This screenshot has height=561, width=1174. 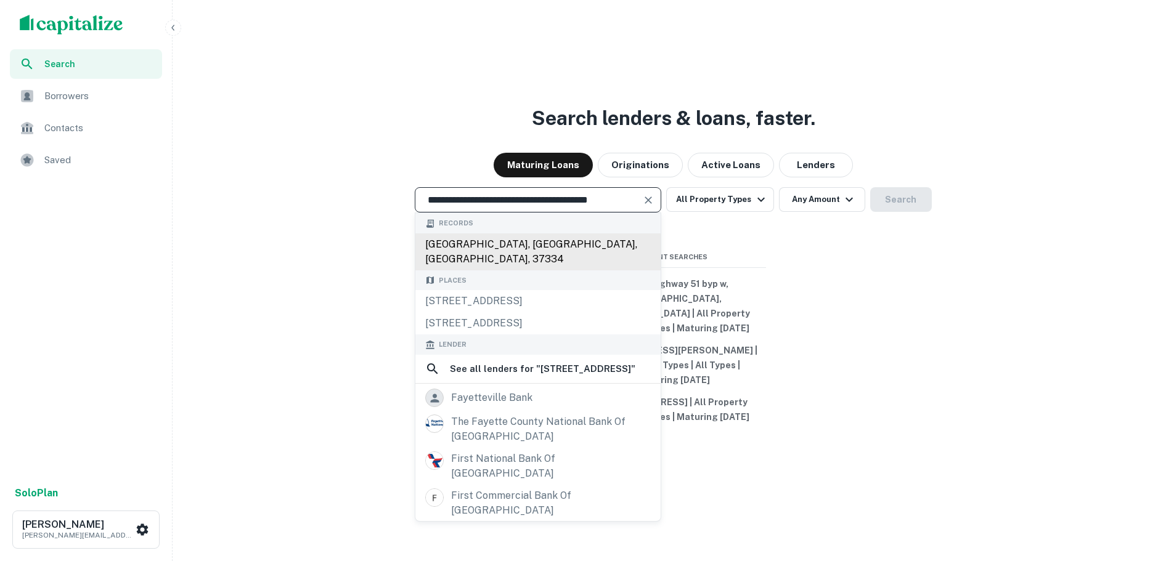 I want to click on span: Lender, so click(x=452, y=344).